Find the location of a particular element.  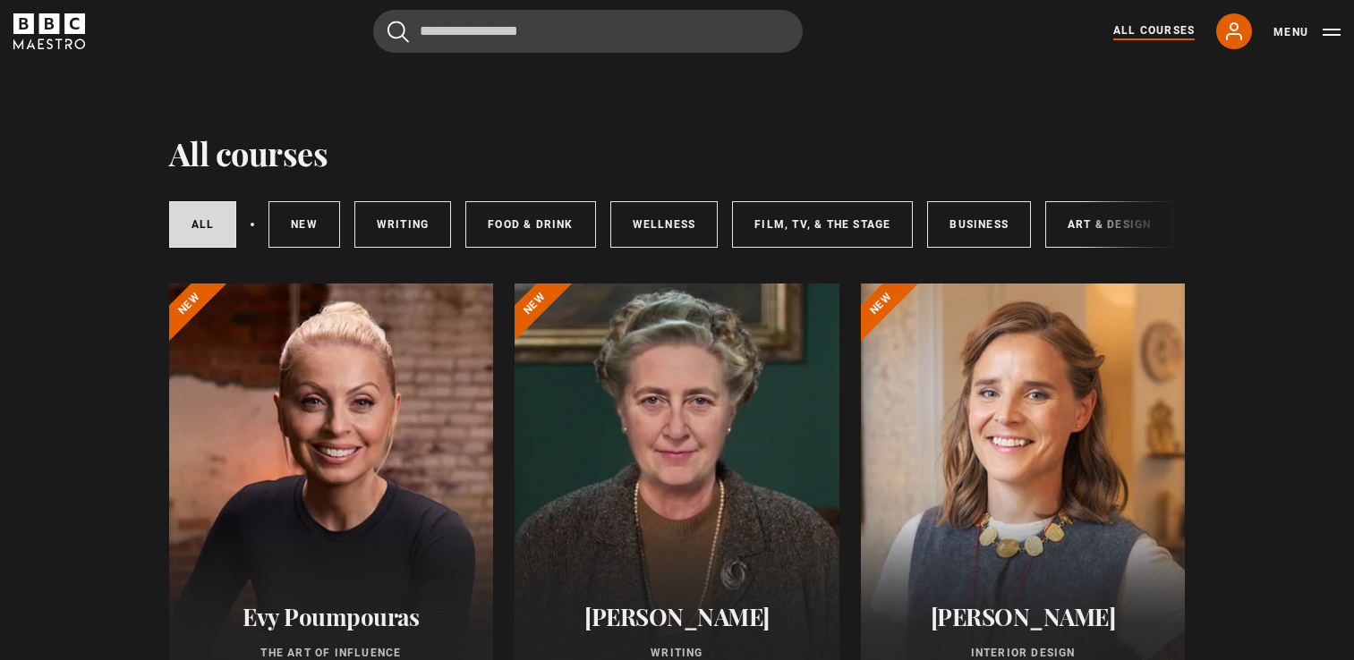

svg: BBC Maestro is located at coordinates (49, 31).